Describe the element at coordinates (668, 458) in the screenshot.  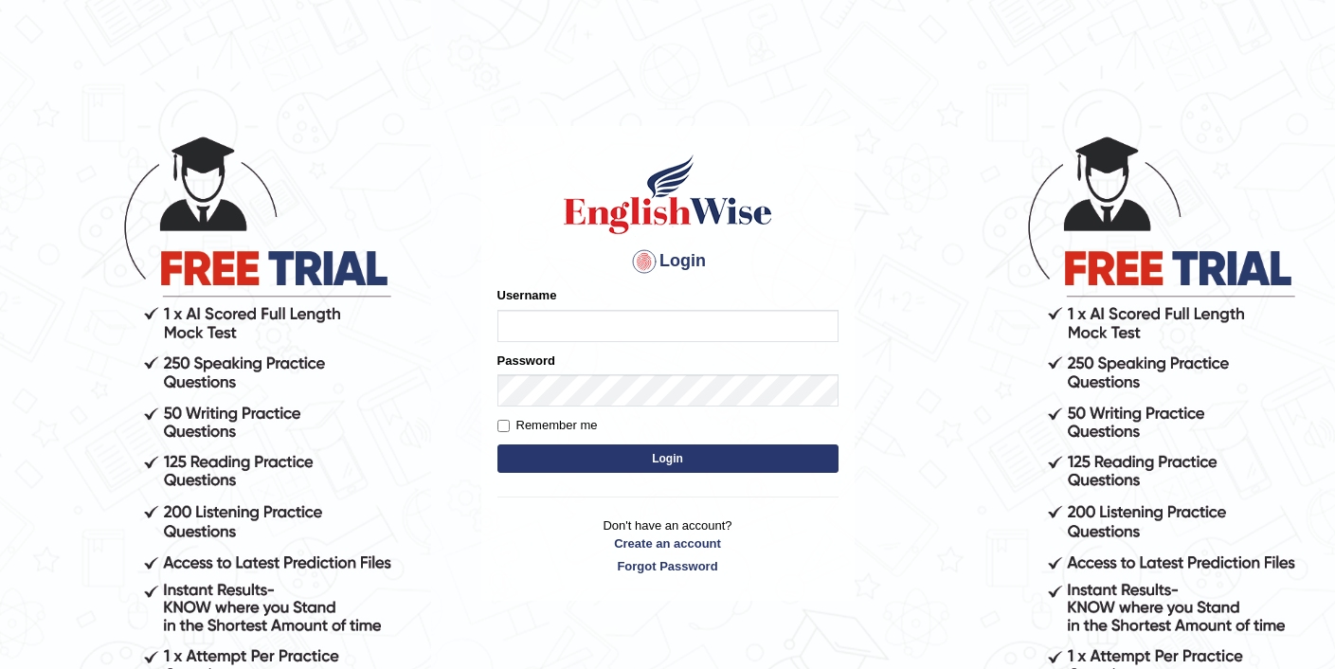
I see `button: Login` at that location.